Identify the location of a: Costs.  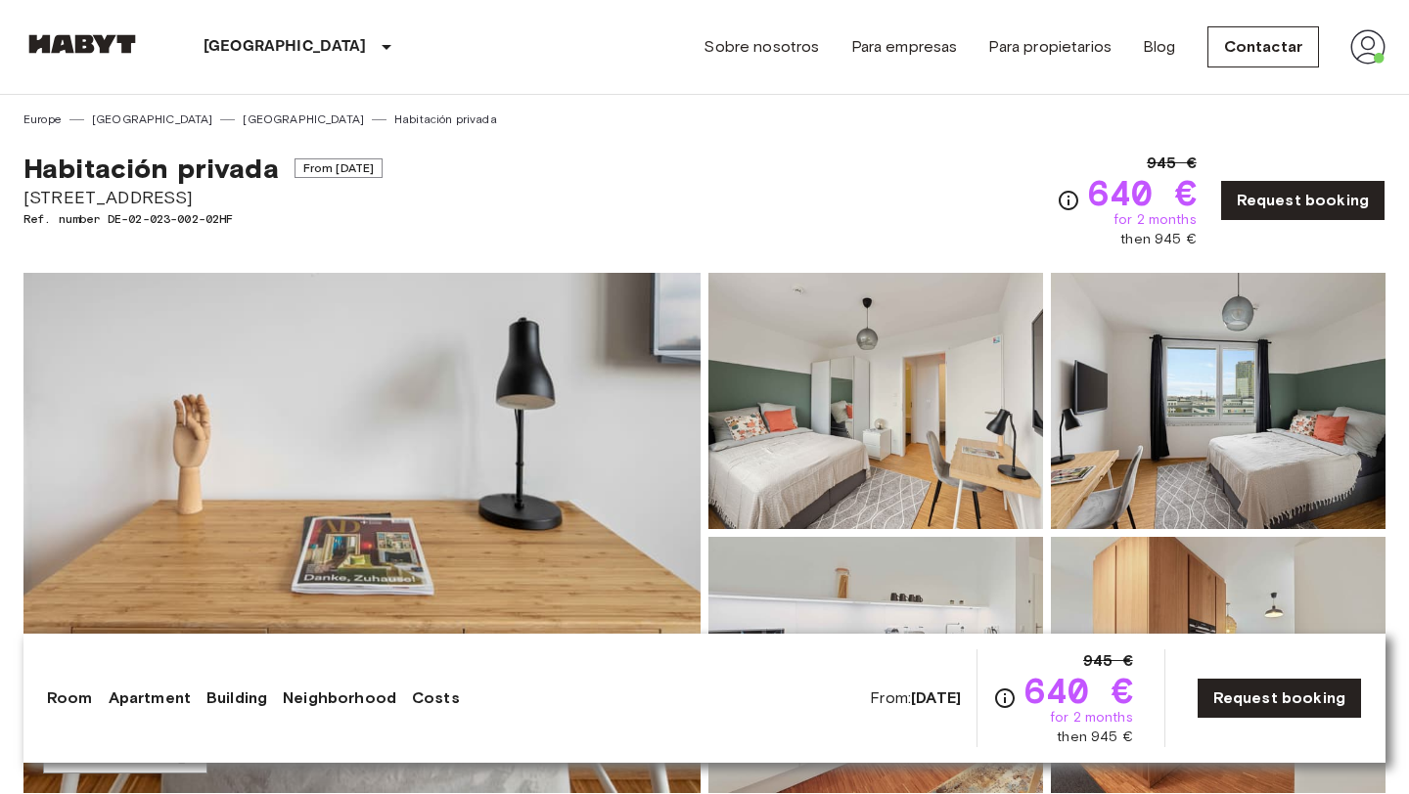
(435, 699).